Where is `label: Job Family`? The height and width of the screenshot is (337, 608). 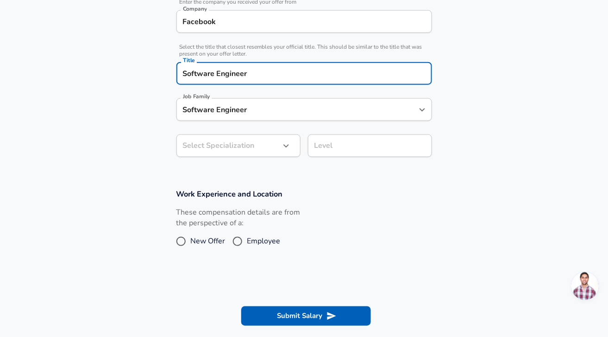
label: Job Family is located at coordinates (196, 97).